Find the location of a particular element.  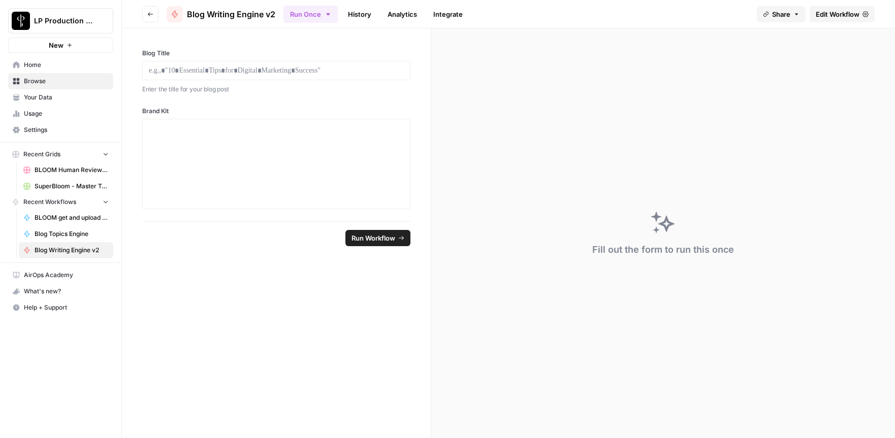

a: Integrate is located at coordinates (448, 14).